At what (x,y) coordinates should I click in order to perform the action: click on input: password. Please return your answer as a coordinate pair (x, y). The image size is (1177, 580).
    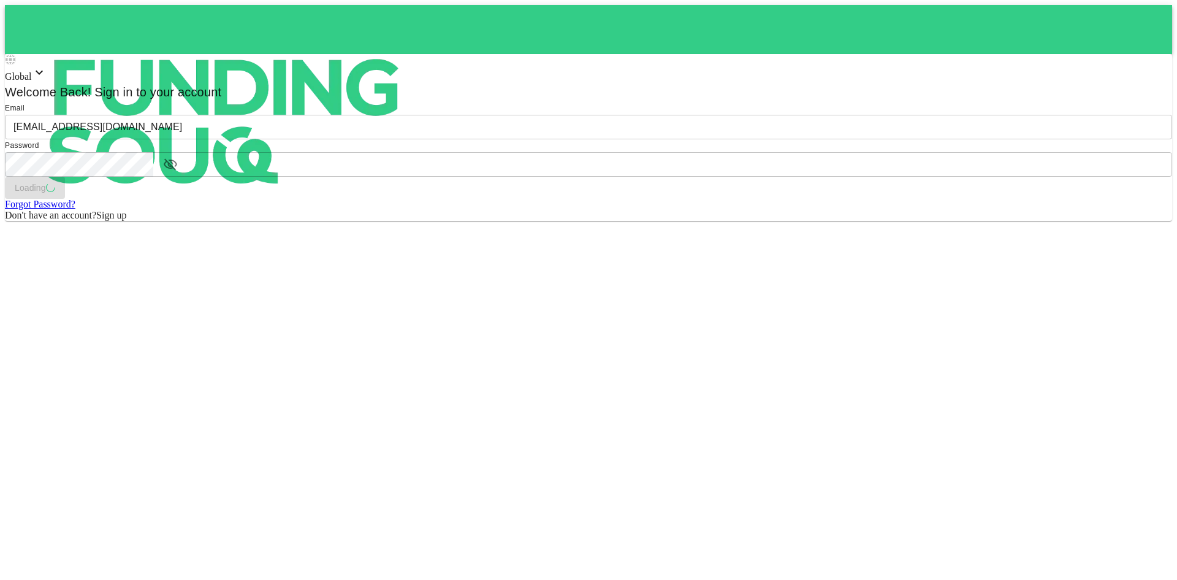
    Looking at the image, I should click on (79, 164).